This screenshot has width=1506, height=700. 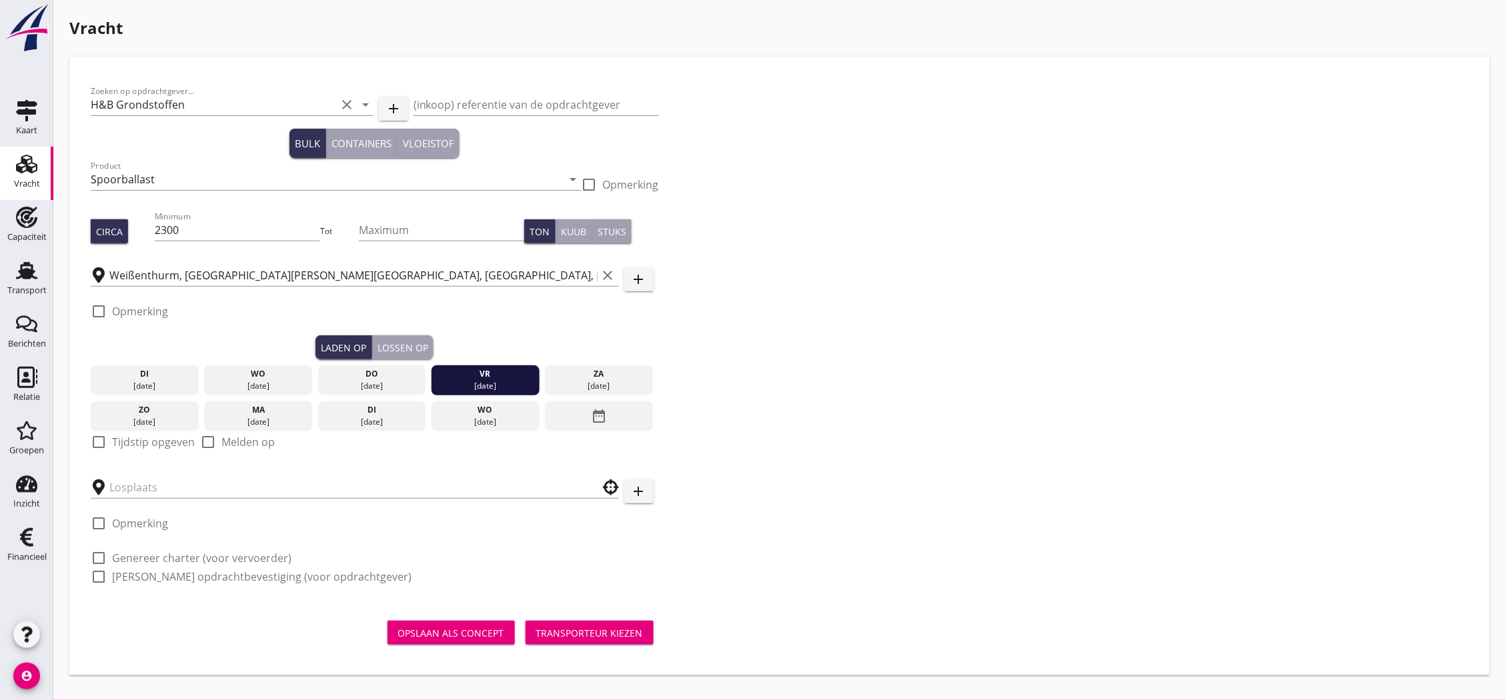 I want to click on button: Circa, so click(x=109, y=231).